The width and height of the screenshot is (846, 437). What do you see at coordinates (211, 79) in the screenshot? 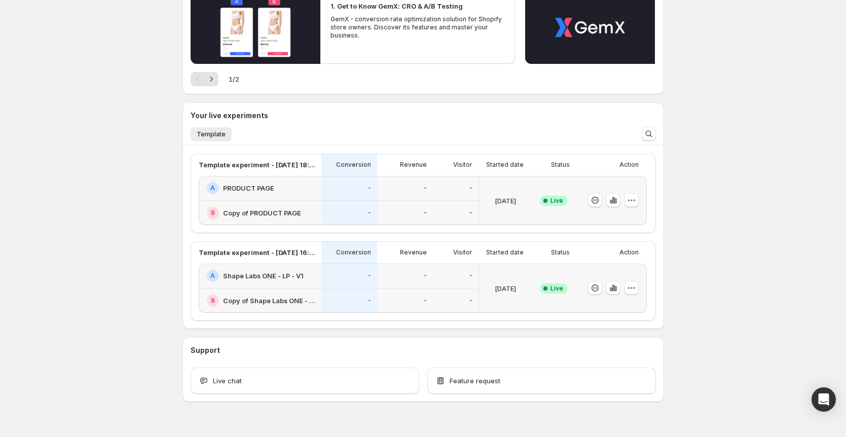
I see `button: Next` at bounding box center [211, 79].